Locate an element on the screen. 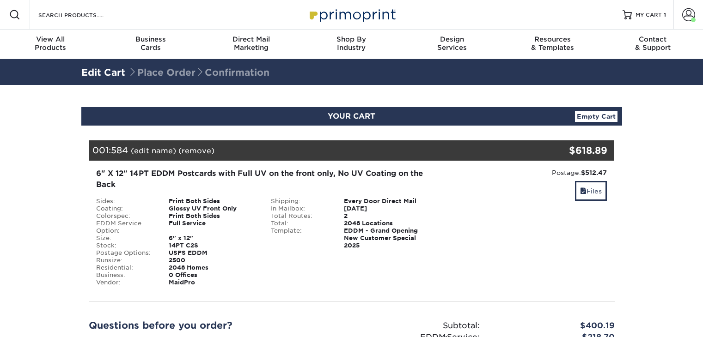  span: Design is located at coordinates (451, 39).